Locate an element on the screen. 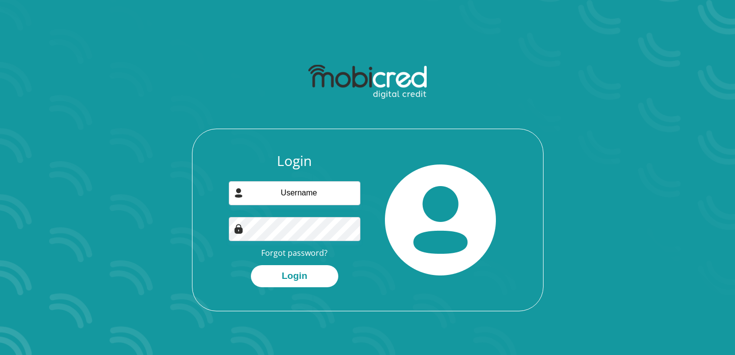  img: mobicred logo is located at coordinates (367, 82).